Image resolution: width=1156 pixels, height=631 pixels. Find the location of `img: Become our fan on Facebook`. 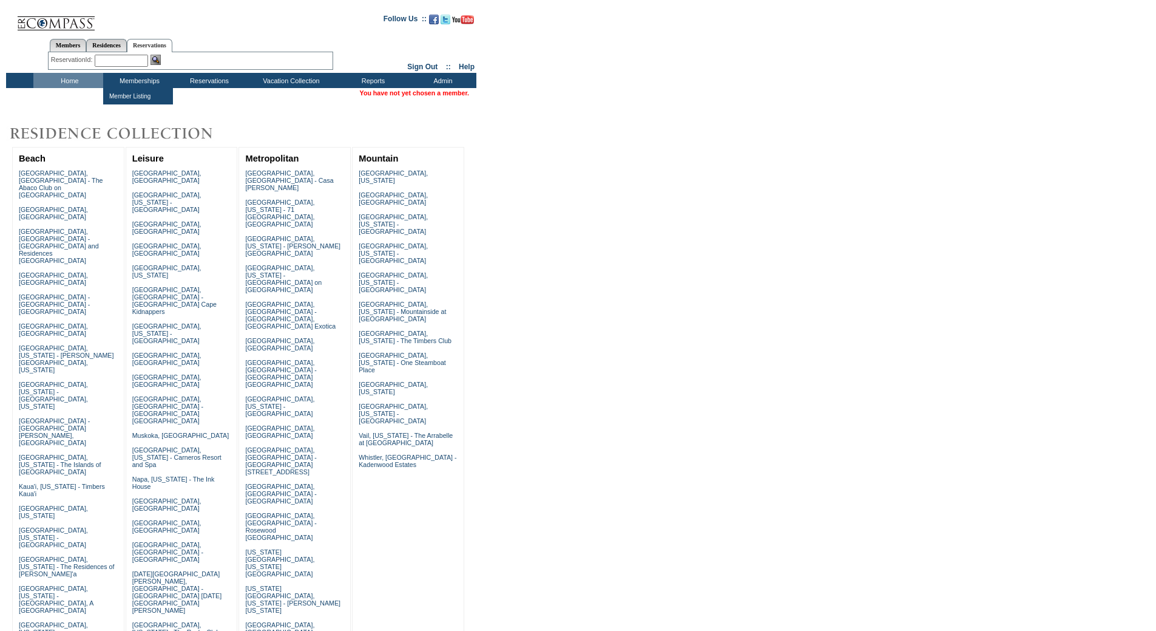

img: Become our fan on Facebook is located at coordinates (434, 19).